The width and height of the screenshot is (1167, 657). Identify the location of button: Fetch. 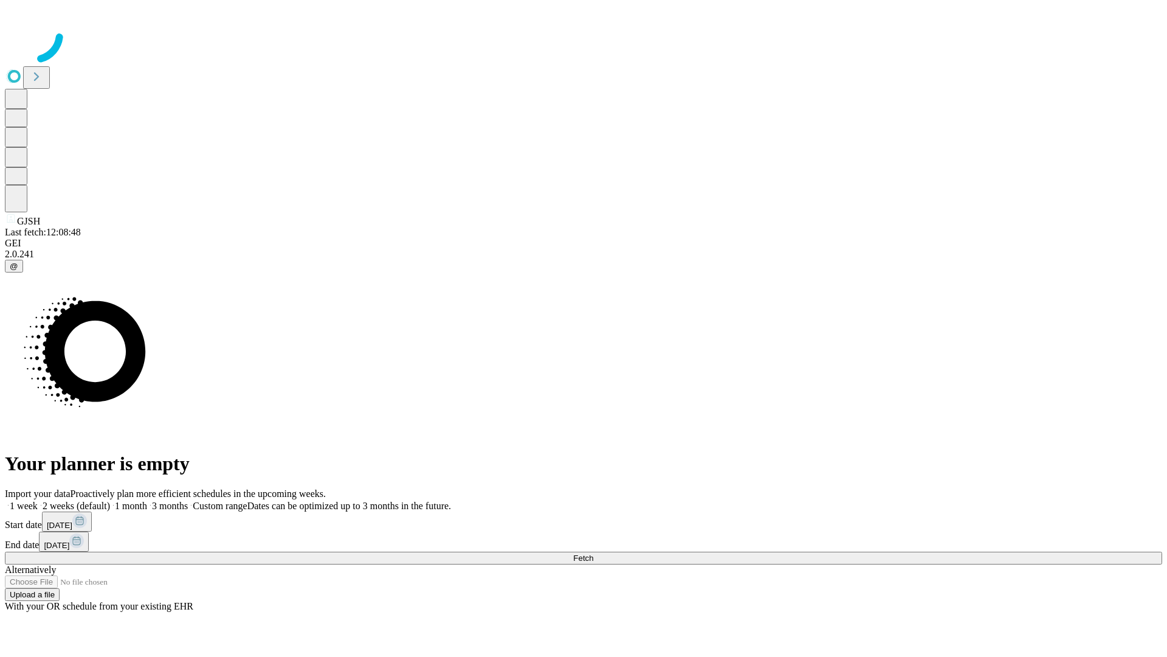
(584, 557).